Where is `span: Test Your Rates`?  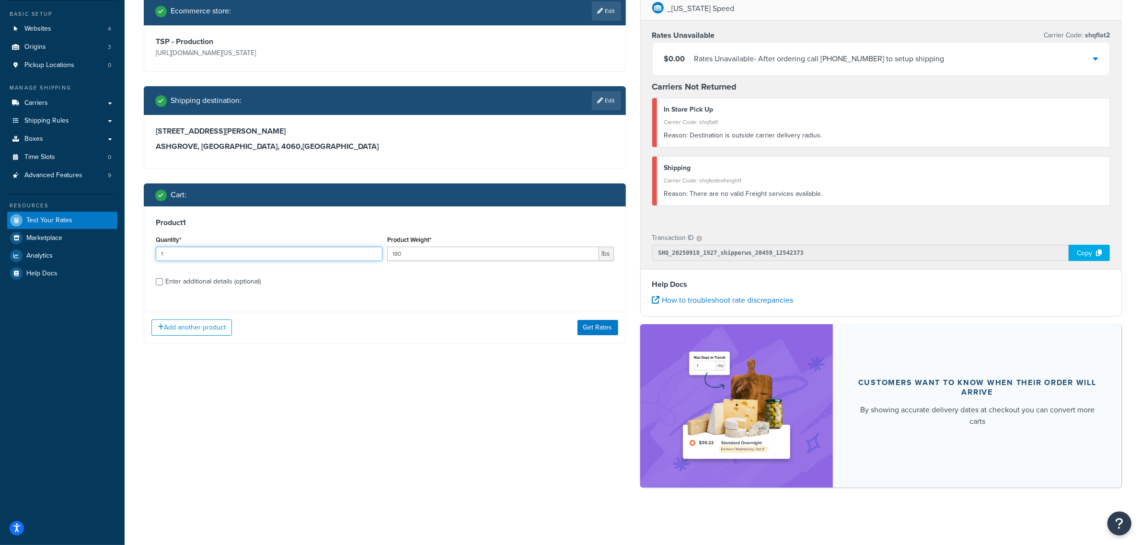
span: Test Your Rates is located at coordinates (49, 220).